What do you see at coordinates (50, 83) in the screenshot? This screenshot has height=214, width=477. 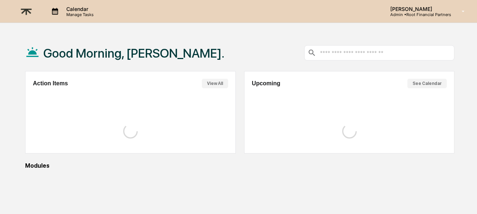 I see `h2: Action Items` at bounding box center [50, 83].